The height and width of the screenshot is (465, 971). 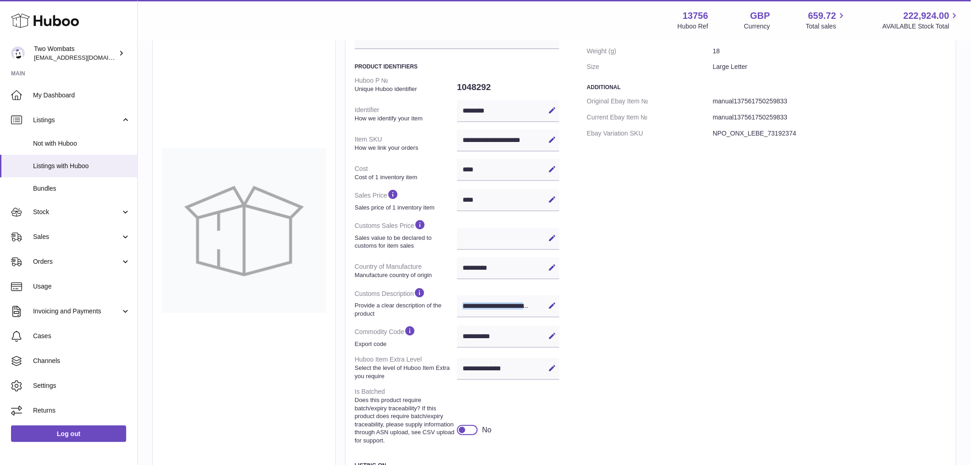 I want to click on strong: How we link your orders, so click(x=405, y=148).